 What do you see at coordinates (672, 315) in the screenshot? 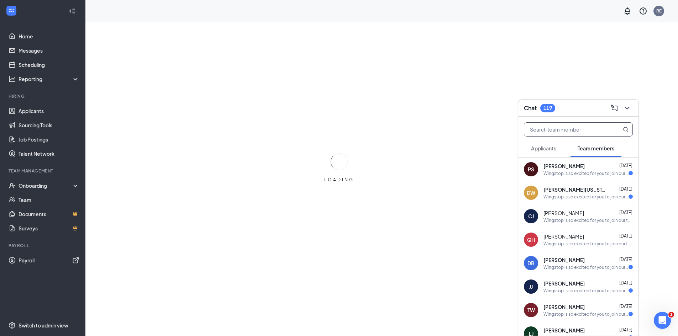
I see `span: 1` at bounding box center [672, 315].